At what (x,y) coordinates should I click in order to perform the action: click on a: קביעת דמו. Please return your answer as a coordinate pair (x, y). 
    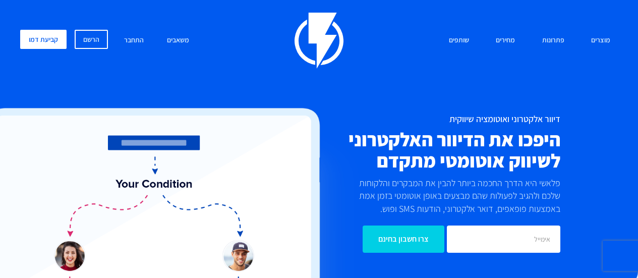
    Looking at the image, I should click on (43, 39).